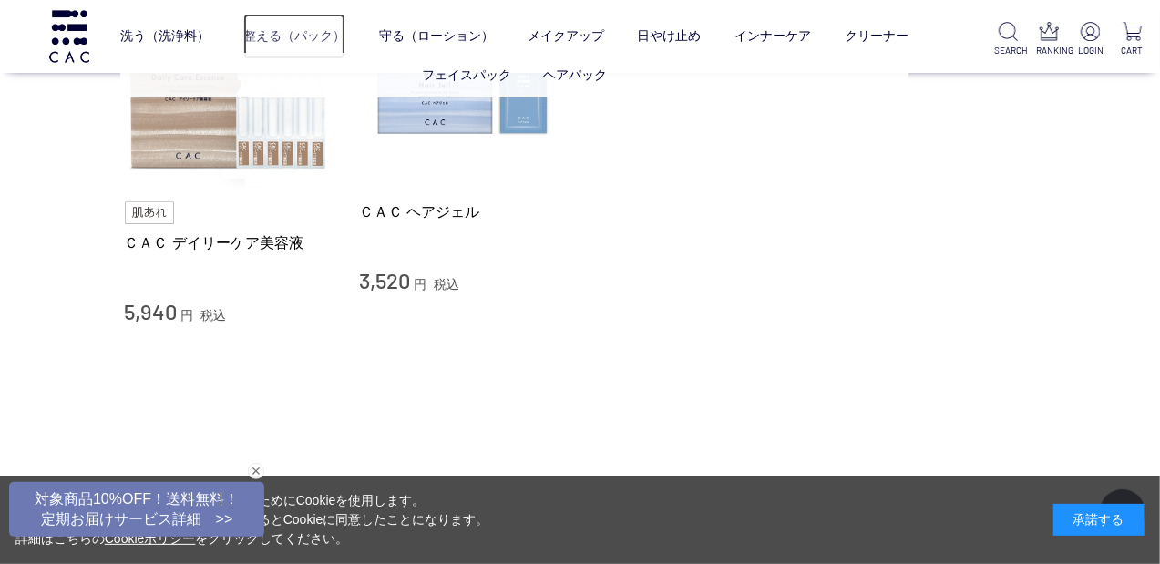  Describe the element at coordinates (1008, 39) in the screenshot. I see `a: SEARCH` at that location.